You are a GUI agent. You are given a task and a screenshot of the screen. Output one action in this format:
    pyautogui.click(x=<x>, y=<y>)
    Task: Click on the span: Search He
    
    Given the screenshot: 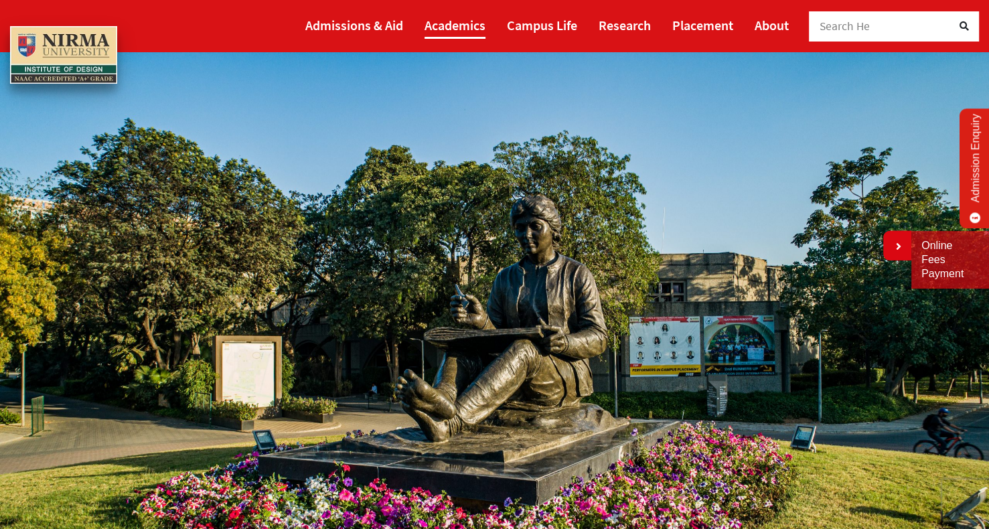 What is the action you would take?
    pyautogui.click(x=845, y=26)
    